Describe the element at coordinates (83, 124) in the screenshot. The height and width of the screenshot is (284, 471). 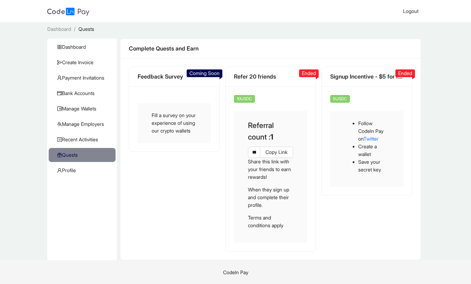
I see `span: Manage Employers` at that location.